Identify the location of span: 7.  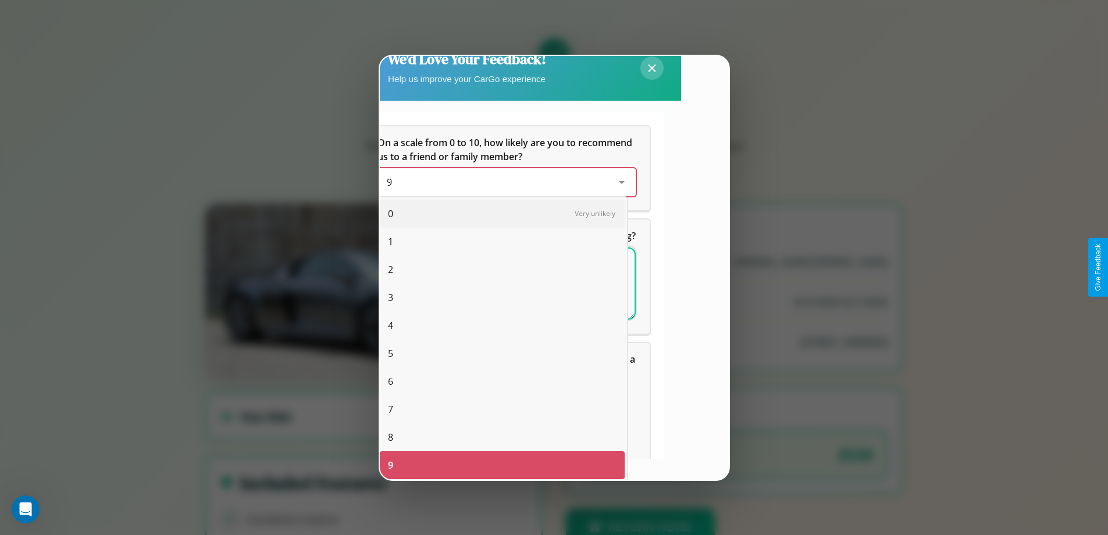
(390, 409).